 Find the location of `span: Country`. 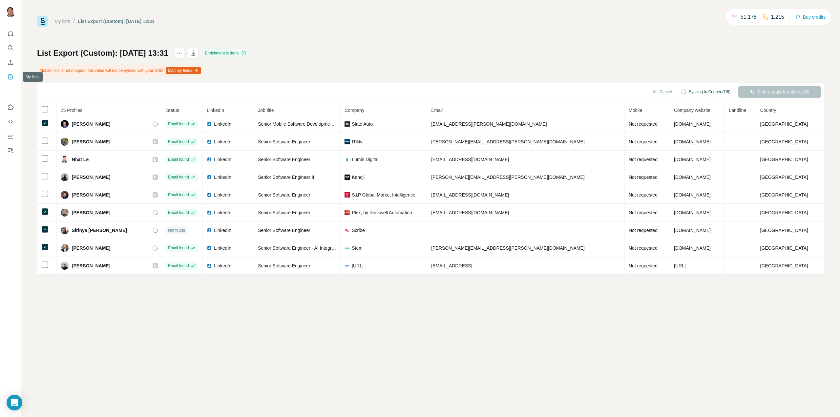

span: Country is located at coordinates (768, 110).